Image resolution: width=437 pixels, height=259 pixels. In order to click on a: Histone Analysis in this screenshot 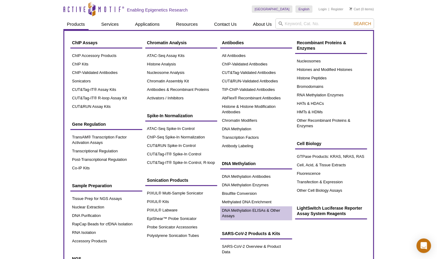, I will do `click(181, 64)`.